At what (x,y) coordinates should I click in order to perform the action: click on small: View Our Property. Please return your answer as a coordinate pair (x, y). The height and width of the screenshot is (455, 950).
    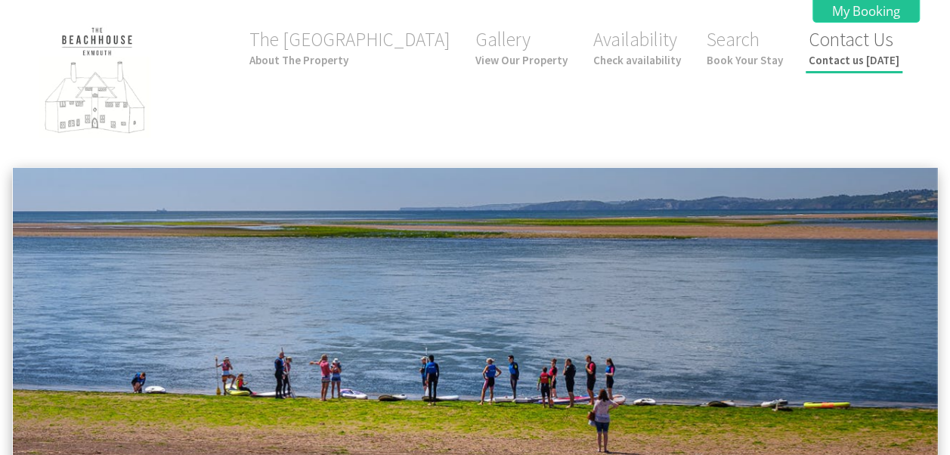
    Looking at the image, I should click on (521, 60).